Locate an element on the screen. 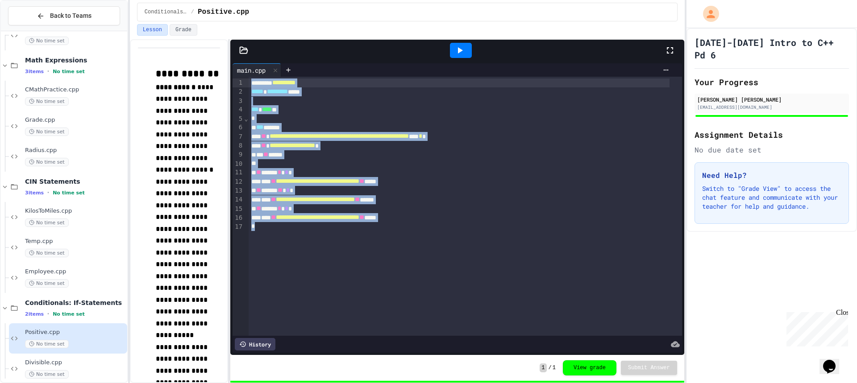 Image resolution: width=857 pixels, height=383 pixels. span: Fold line is located at coordinates (246, 119).